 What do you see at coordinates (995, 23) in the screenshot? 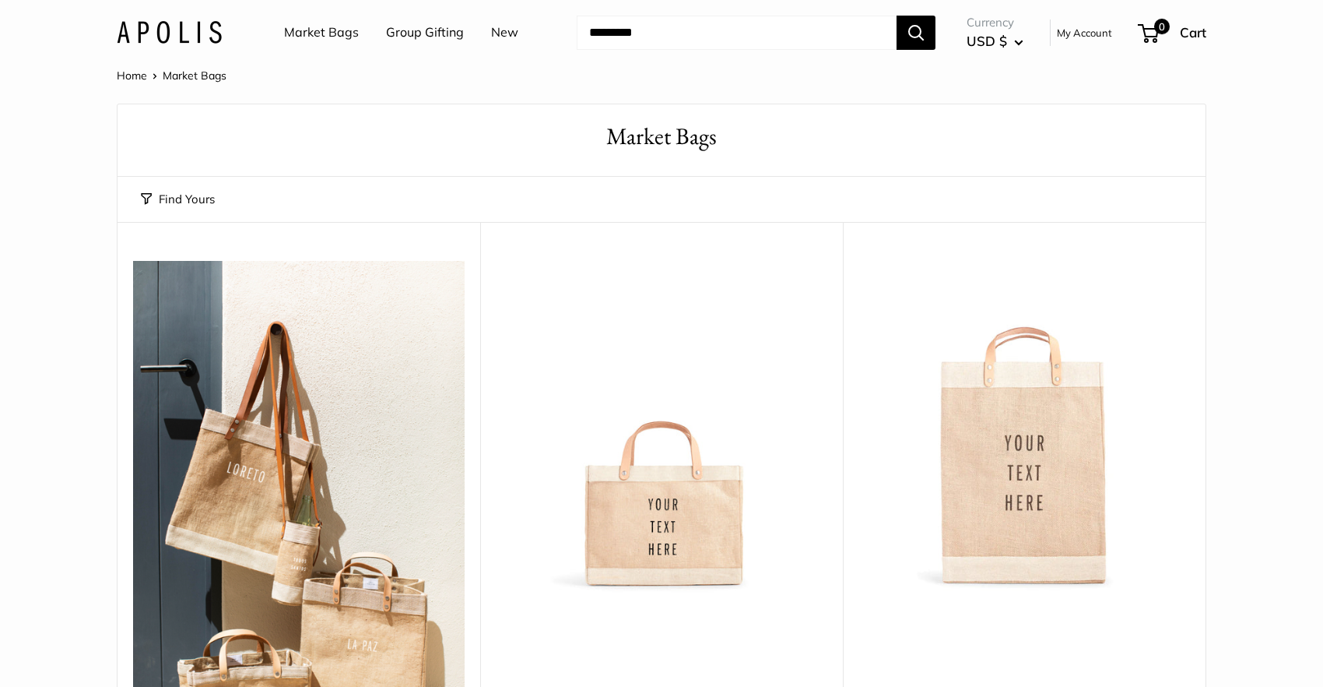
I see `span: Currency` at bounding box center [995, 23].